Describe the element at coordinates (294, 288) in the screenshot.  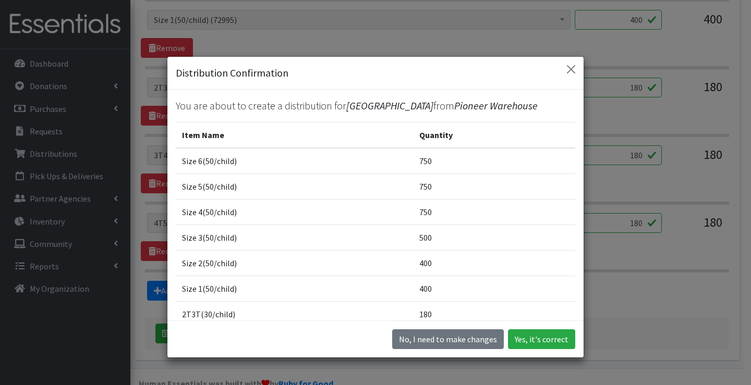
I see `td: Size 1(50/child)` at that location.